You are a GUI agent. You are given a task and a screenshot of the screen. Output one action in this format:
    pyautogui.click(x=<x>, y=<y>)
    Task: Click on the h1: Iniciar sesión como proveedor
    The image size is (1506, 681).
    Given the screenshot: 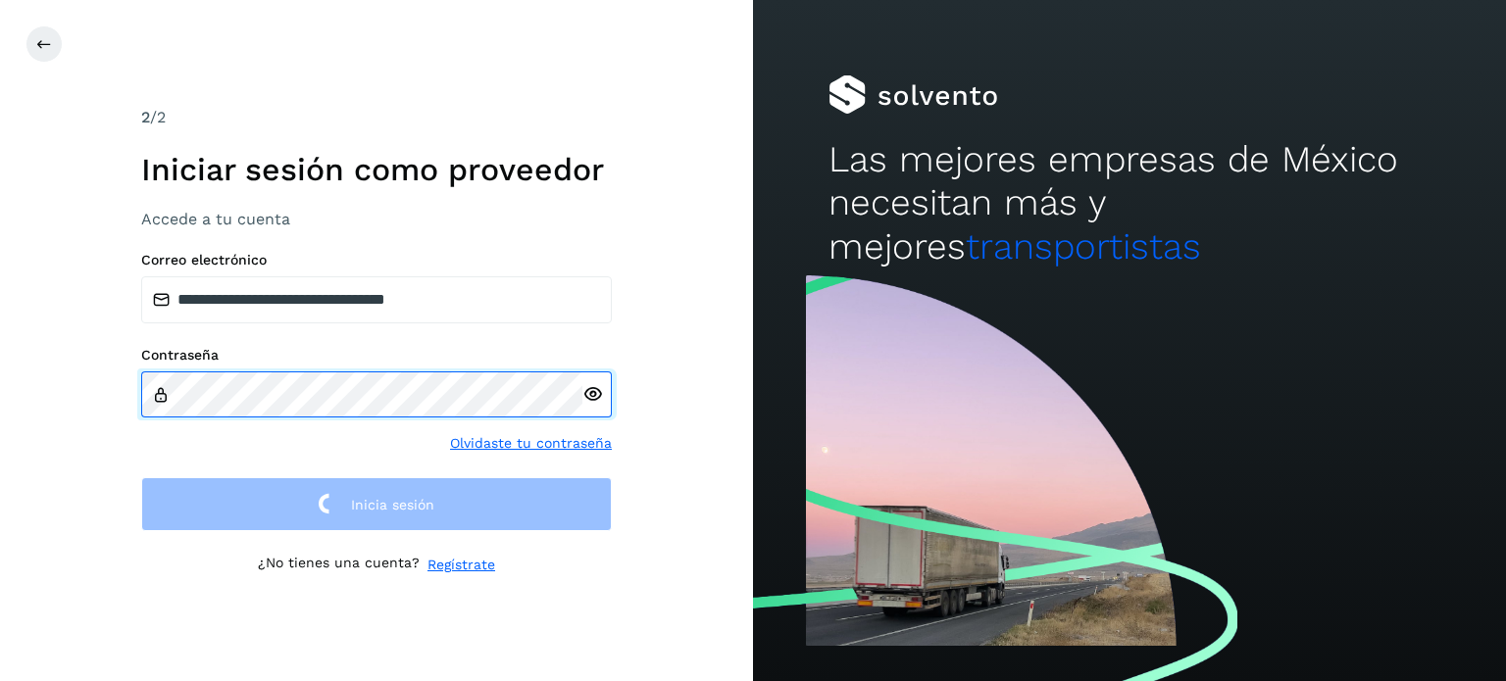 What is the action you would take?
    pyautogui.click(x=376, y=170)
    